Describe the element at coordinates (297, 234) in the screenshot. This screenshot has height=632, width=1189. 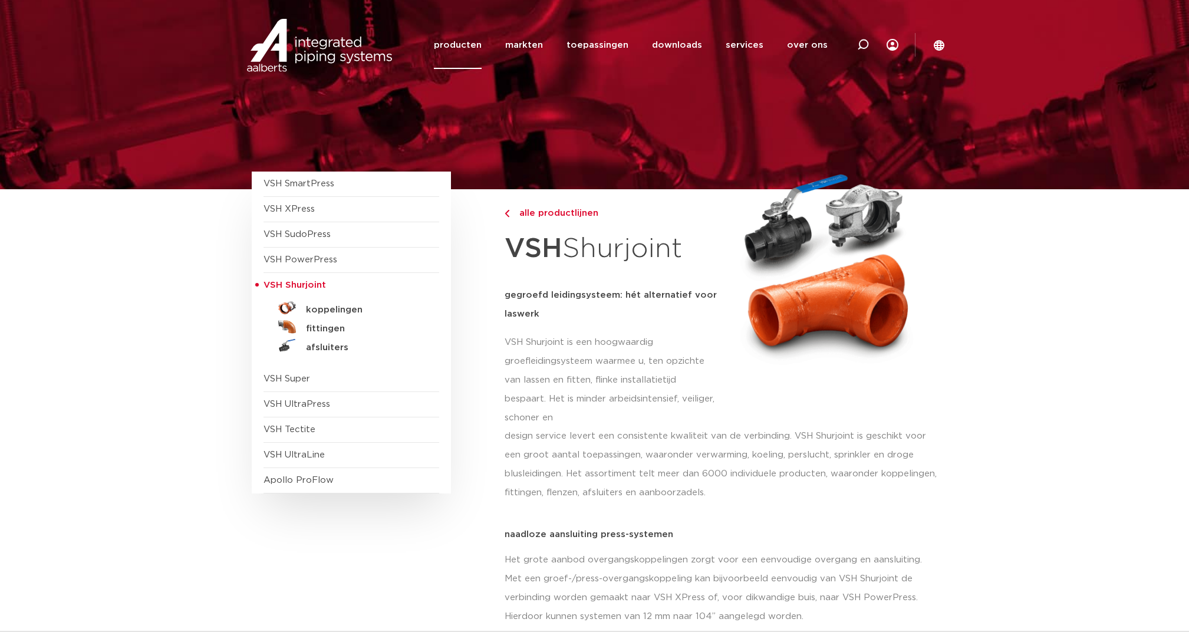
I see `span: VSH SudoPress` at that location.